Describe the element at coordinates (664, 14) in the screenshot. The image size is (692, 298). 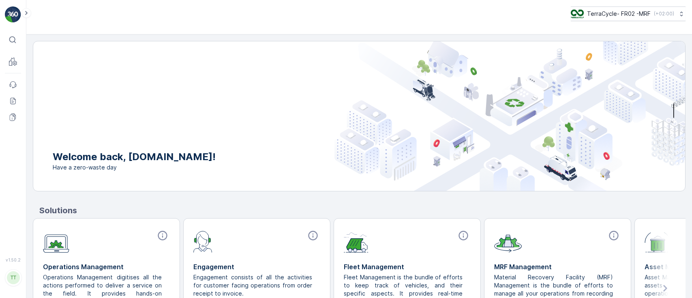
I see `p: ( +02:00 )` at that location.